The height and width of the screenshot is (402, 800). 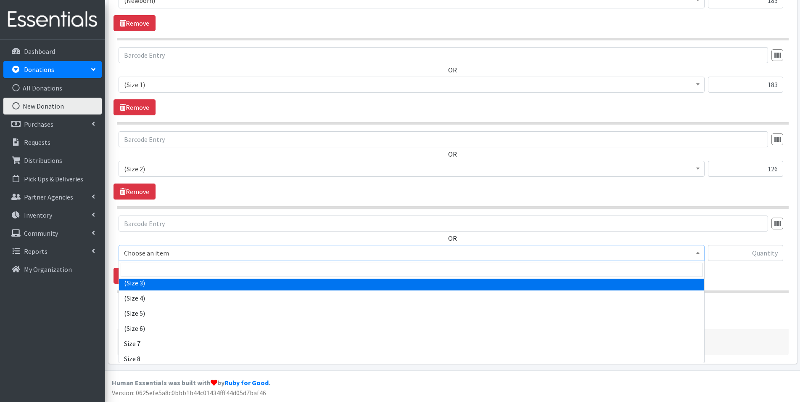 I want to click on a: New Donation, so click(x=53, y=106).